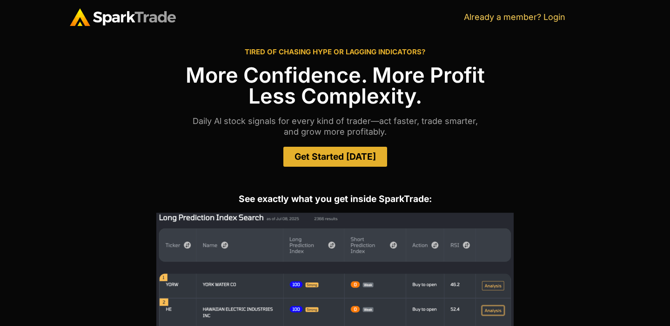 The height and width of the screenshot is (326, 670). Describe the element at coordinates (514, 17) in the screenshot. I see `a: Already a member? Login` at that location.